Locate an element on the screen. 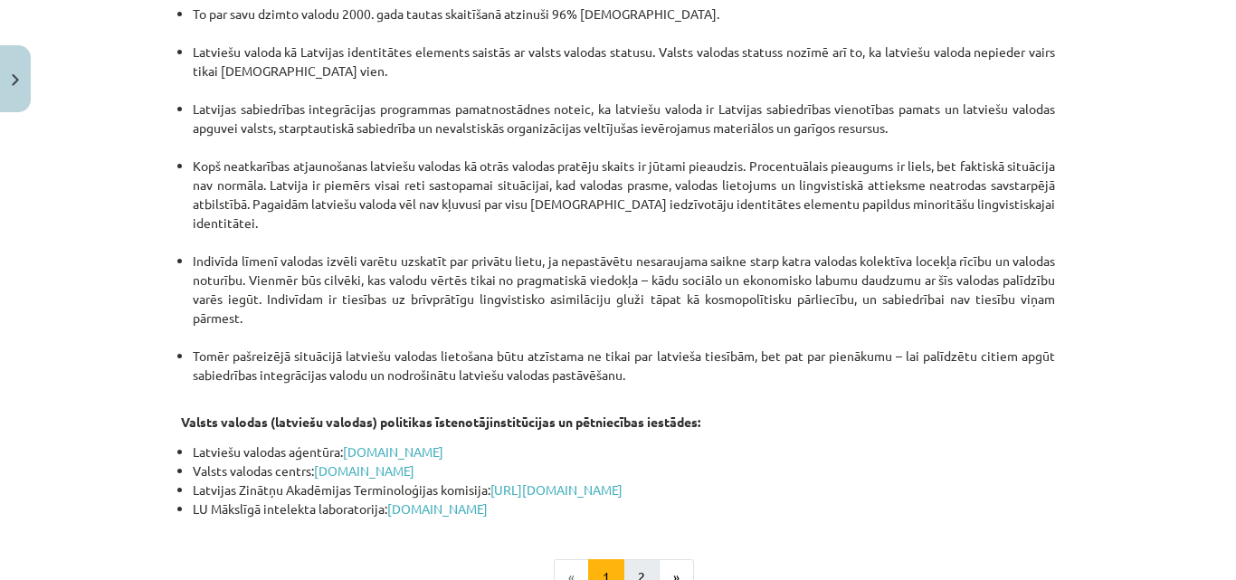 The width and height of the screenshot is (1236, 580). strong: Valsts valodas (latviešu valodas) politikas īstenotājinstitūcijas un pētniecības iestādes: is located at coordinates (441, 422).